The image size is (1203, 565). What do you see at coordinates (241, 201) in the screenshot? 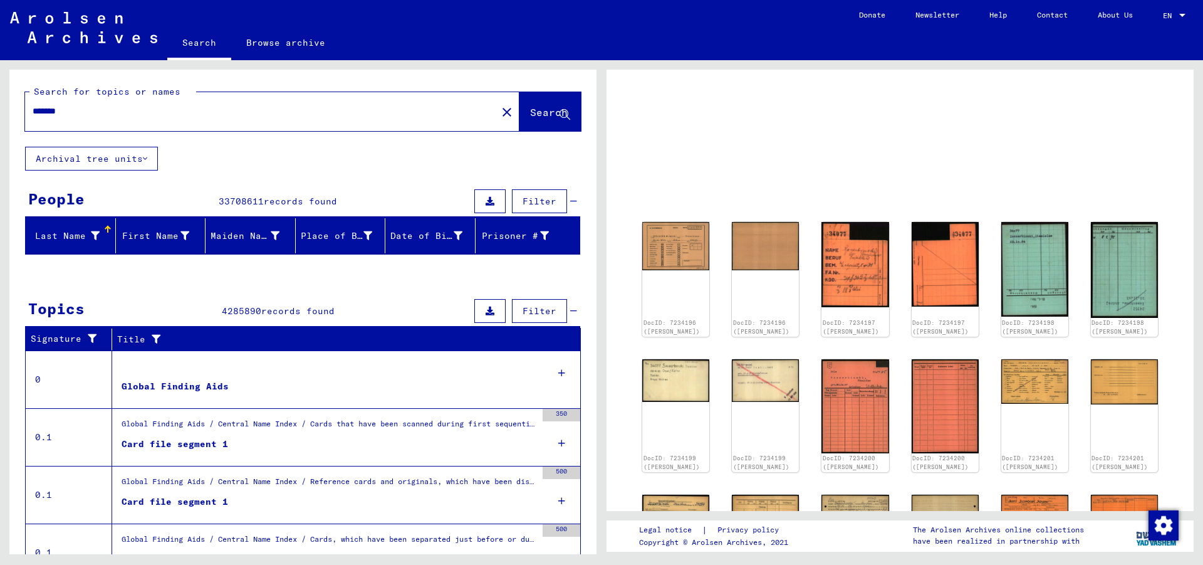
I see `span: 33708611` at bounding box center [241, 201].